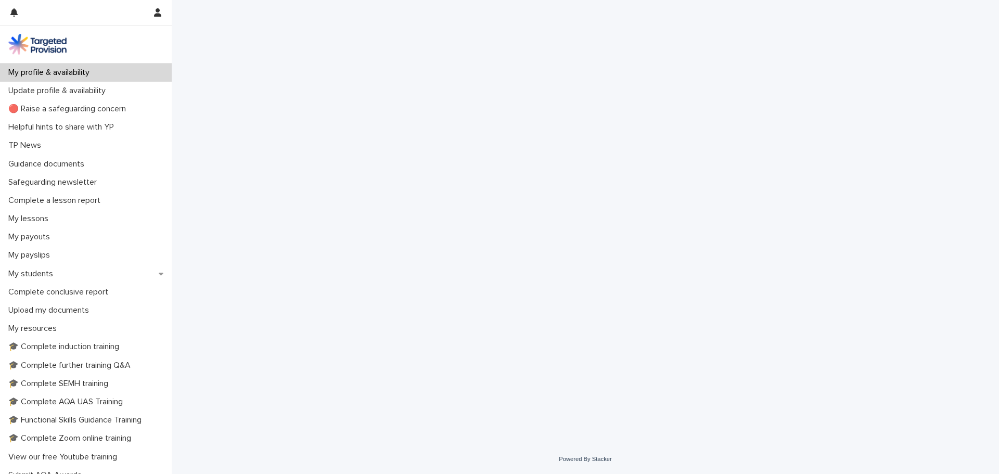 Image resolution: width=999 pixels, height=474 pixels. What do you see at coordinates (71, 365) in the screenshot?
I see `p: 🎓 Complete further training Q&A` at bounding box center [71, 365].